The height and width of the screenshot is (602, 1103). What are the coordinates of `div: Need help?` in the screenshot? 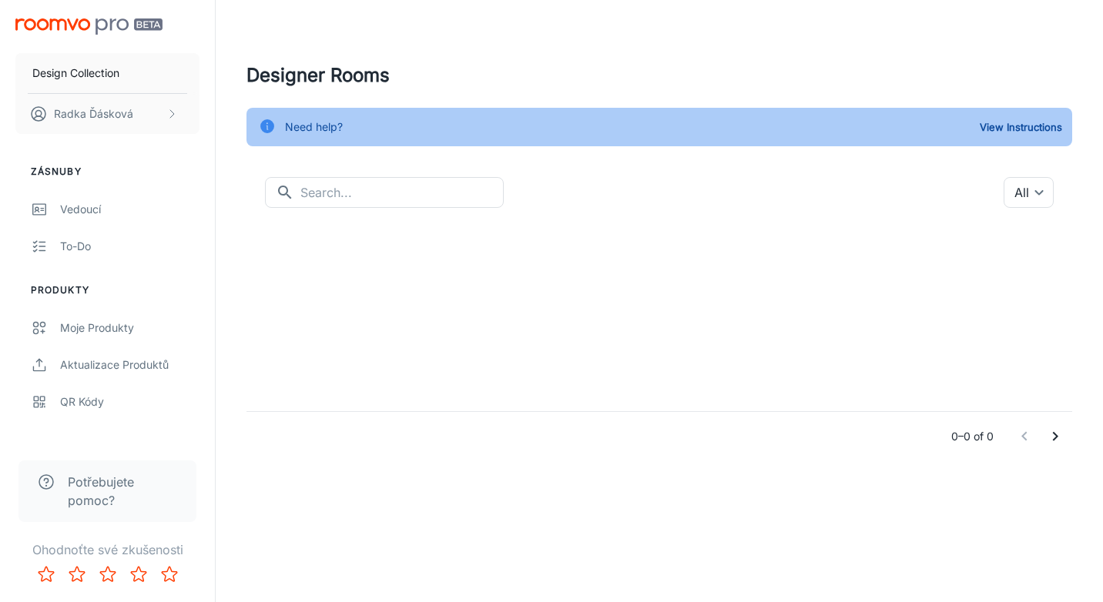 It's located at (313, 127).